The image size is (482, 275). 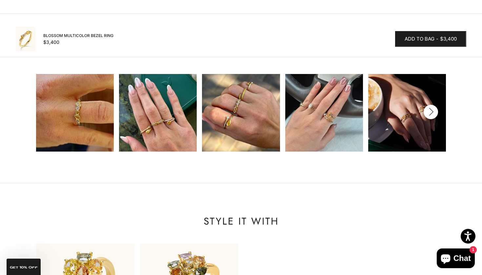 What do you see at coordinates (26, 39) in the screenshot?
I see `img: #YellowGold` at bounding box center [26, 39].